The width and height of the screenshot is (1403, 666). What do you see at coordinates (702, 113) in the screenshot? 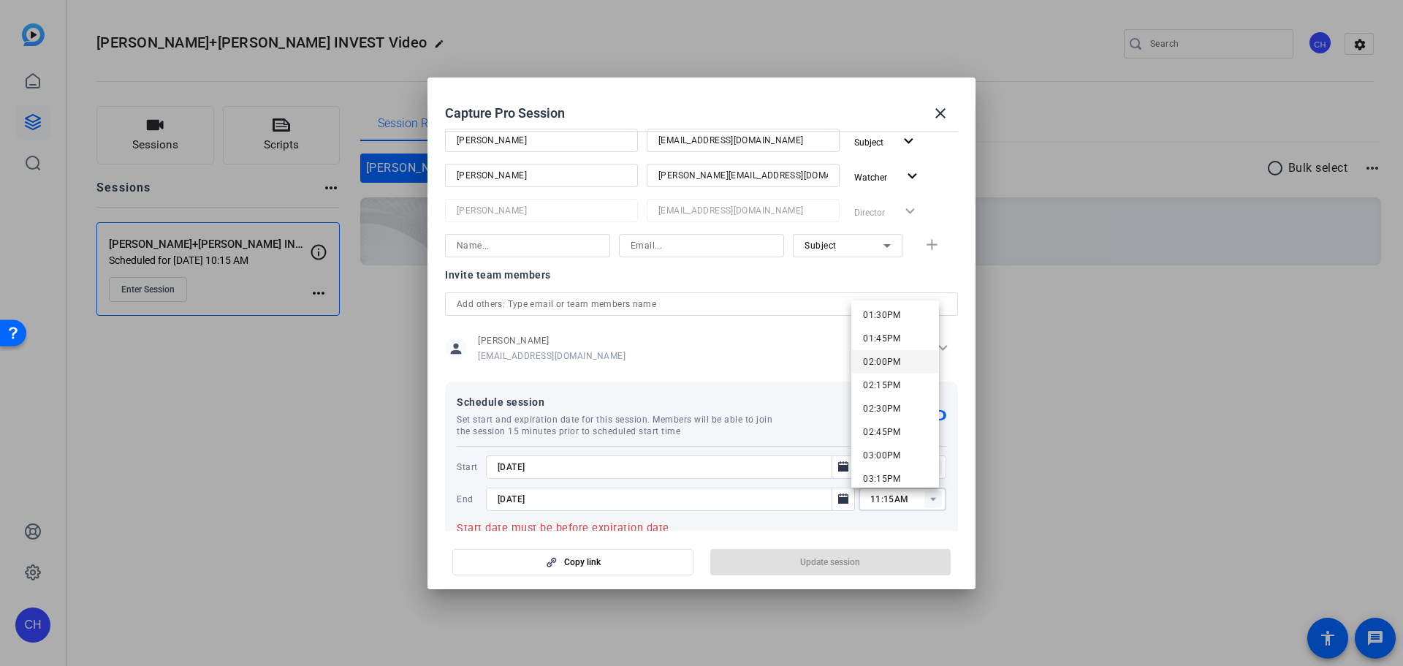
I see `div: Capture Pro Session` at bounding box center [702, 113].